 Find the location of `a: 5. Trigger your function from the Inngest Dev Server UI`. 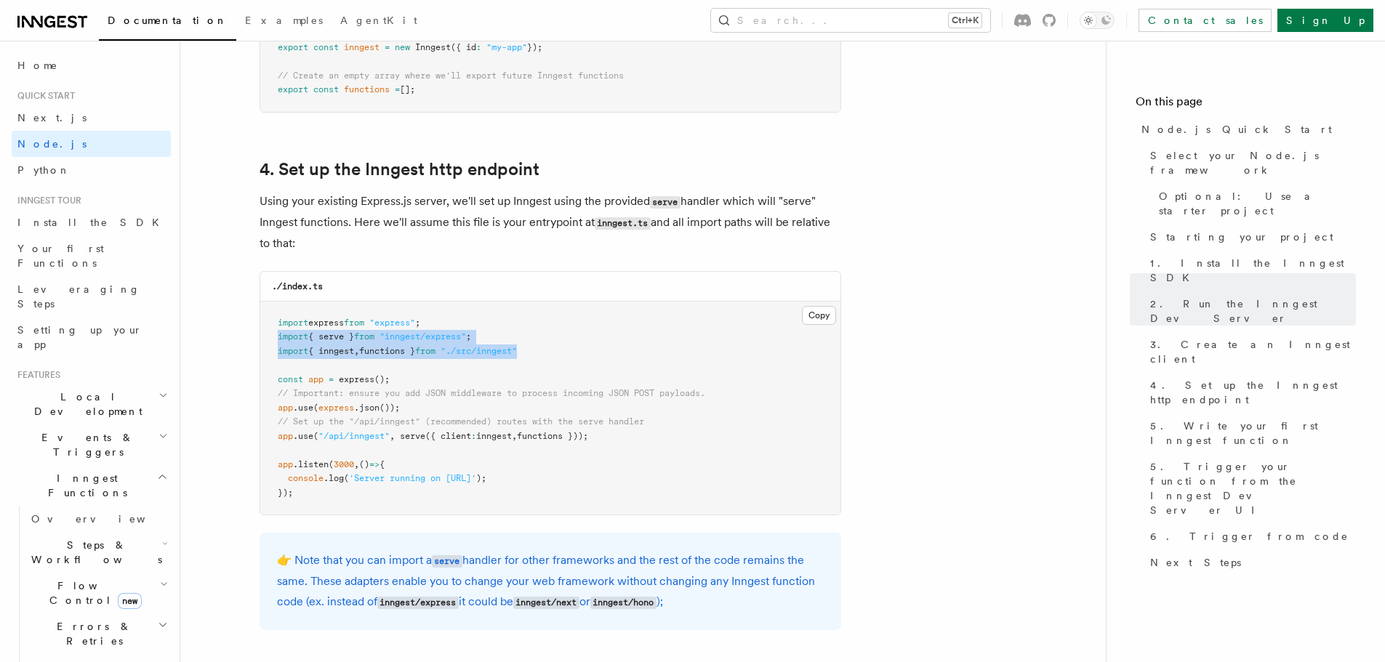

a: 5. Trigger your function from the Inngest Dev Server UI is located at coordinates (1250, 489).